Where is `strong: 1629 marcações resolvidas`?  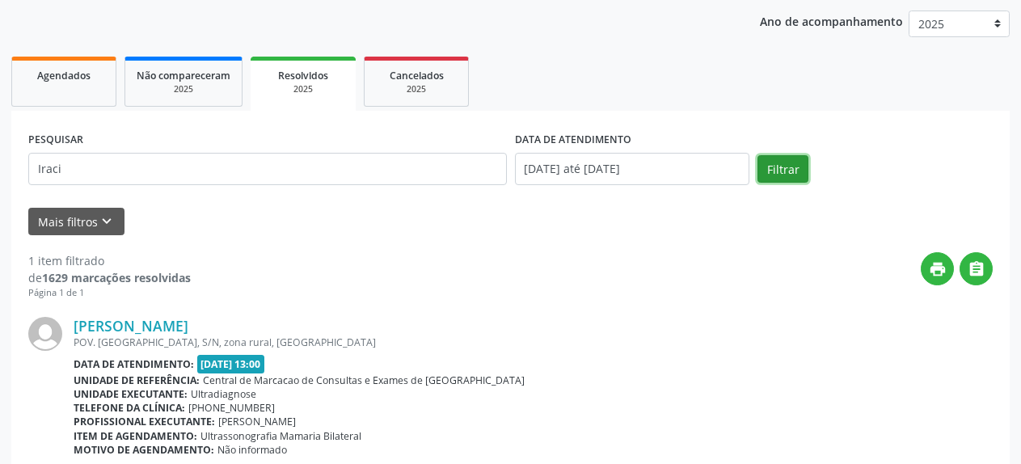
strong: 1629 marcações resolvidas is located at coordinates (116, 277).